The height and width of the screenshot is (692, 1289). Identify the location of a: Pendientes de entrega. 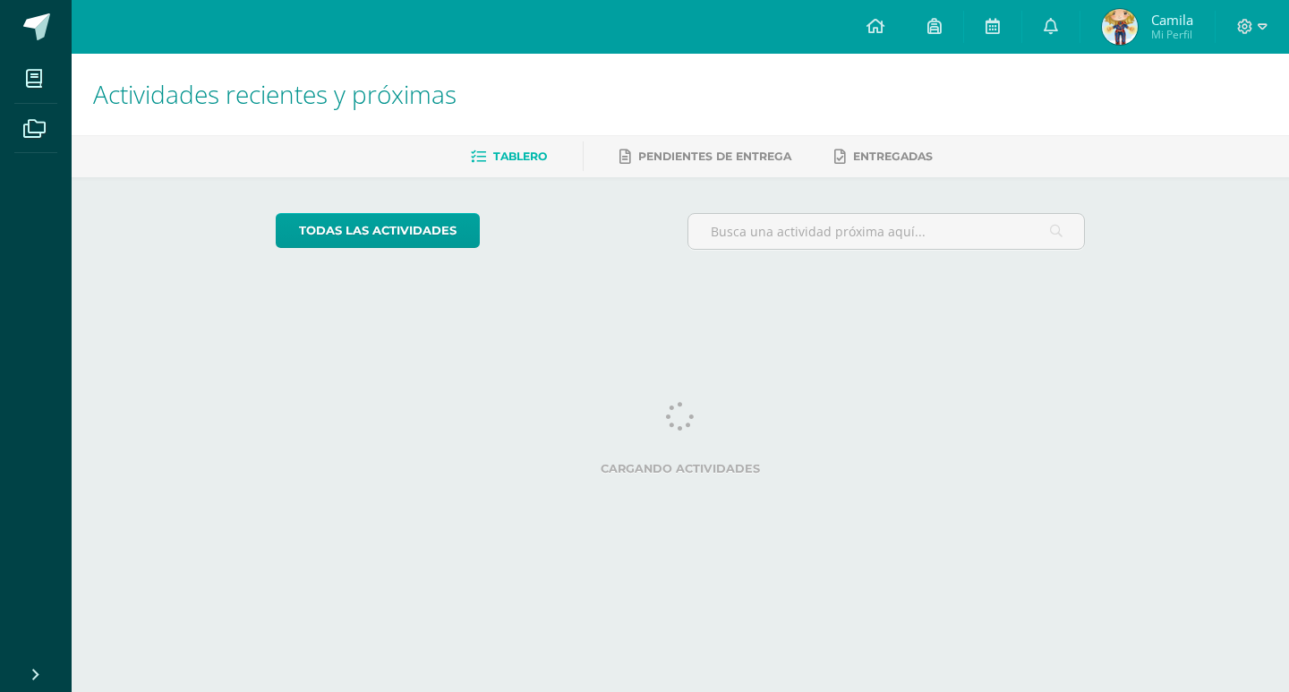
(705, 157).